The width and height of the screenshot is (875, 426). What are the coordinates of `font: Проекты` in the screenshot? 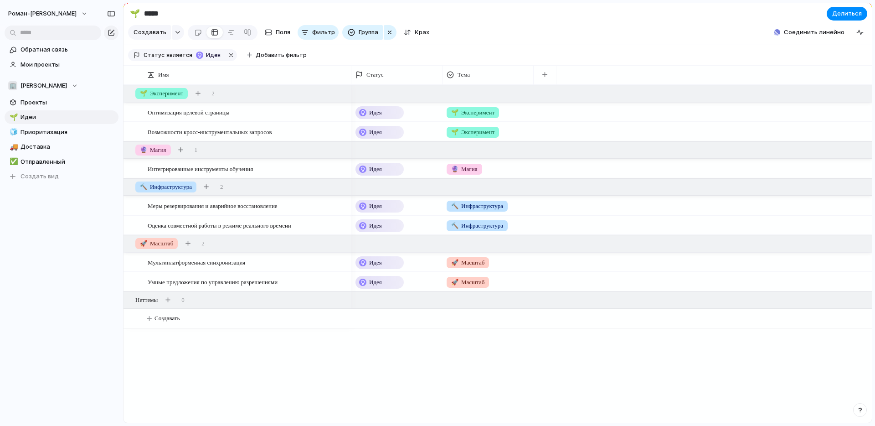 It's located at (34, 102).